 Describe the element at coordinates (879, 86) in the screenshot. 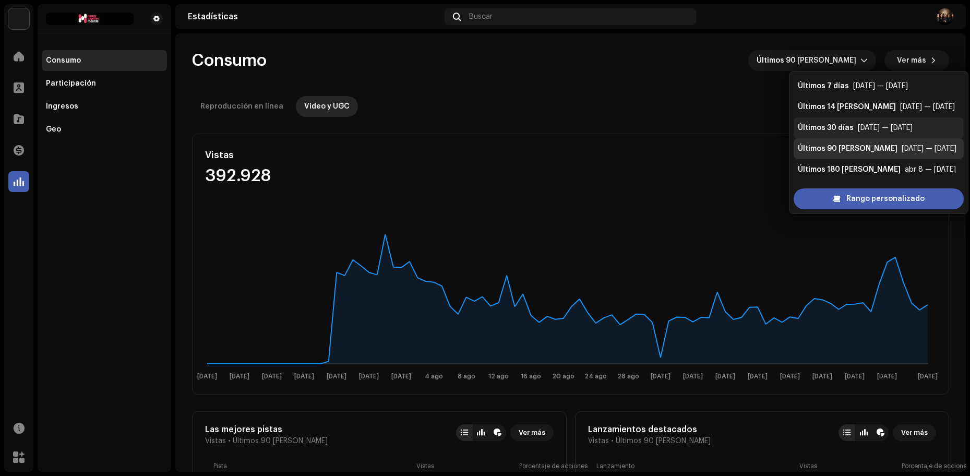

I see `li: Últimos 7 días` at that location.